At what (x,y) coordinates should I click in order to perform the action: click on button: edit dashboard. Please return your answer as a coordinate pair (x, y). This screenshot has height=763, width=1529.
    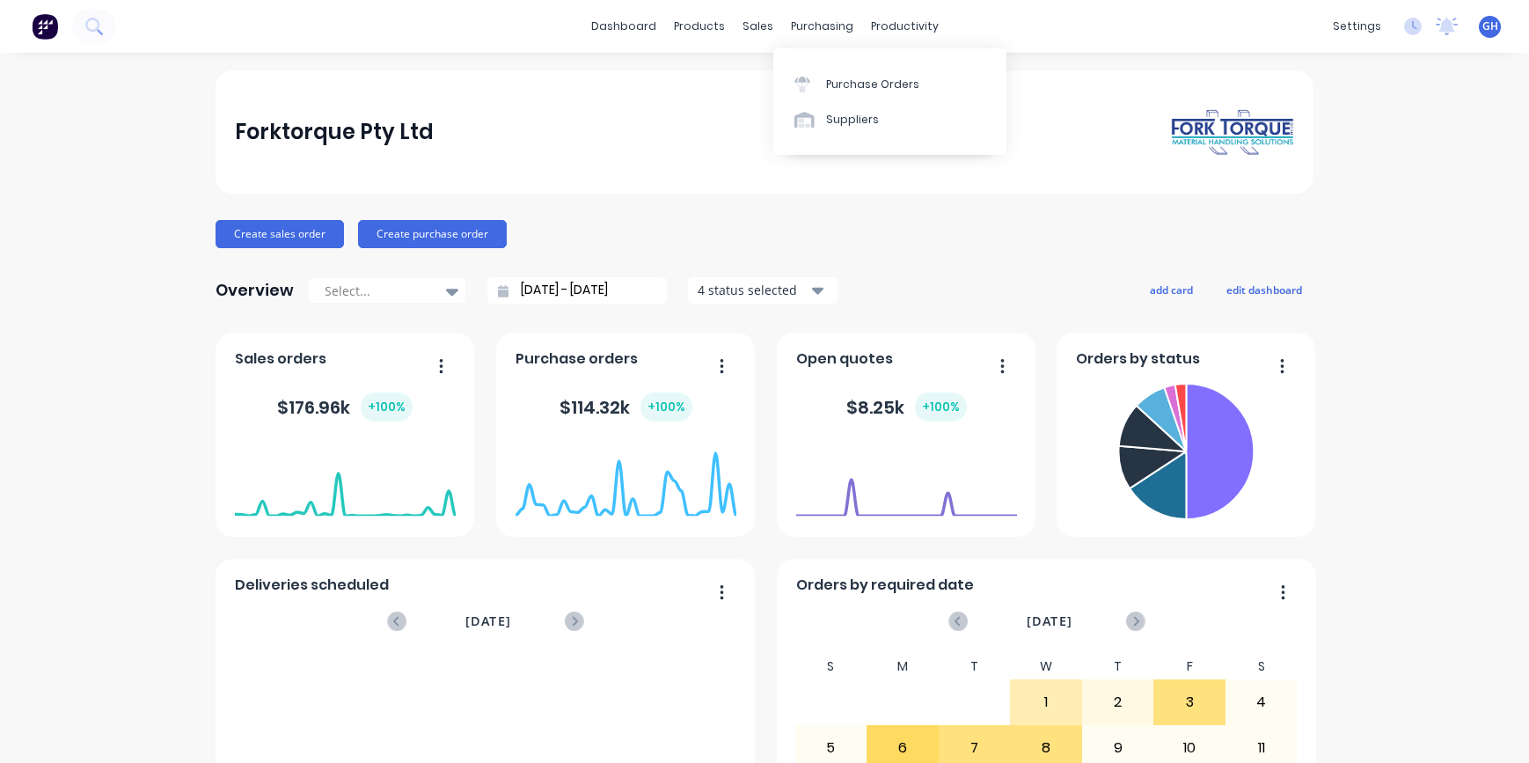
    Looking at the image, I should click on (1264, 289).